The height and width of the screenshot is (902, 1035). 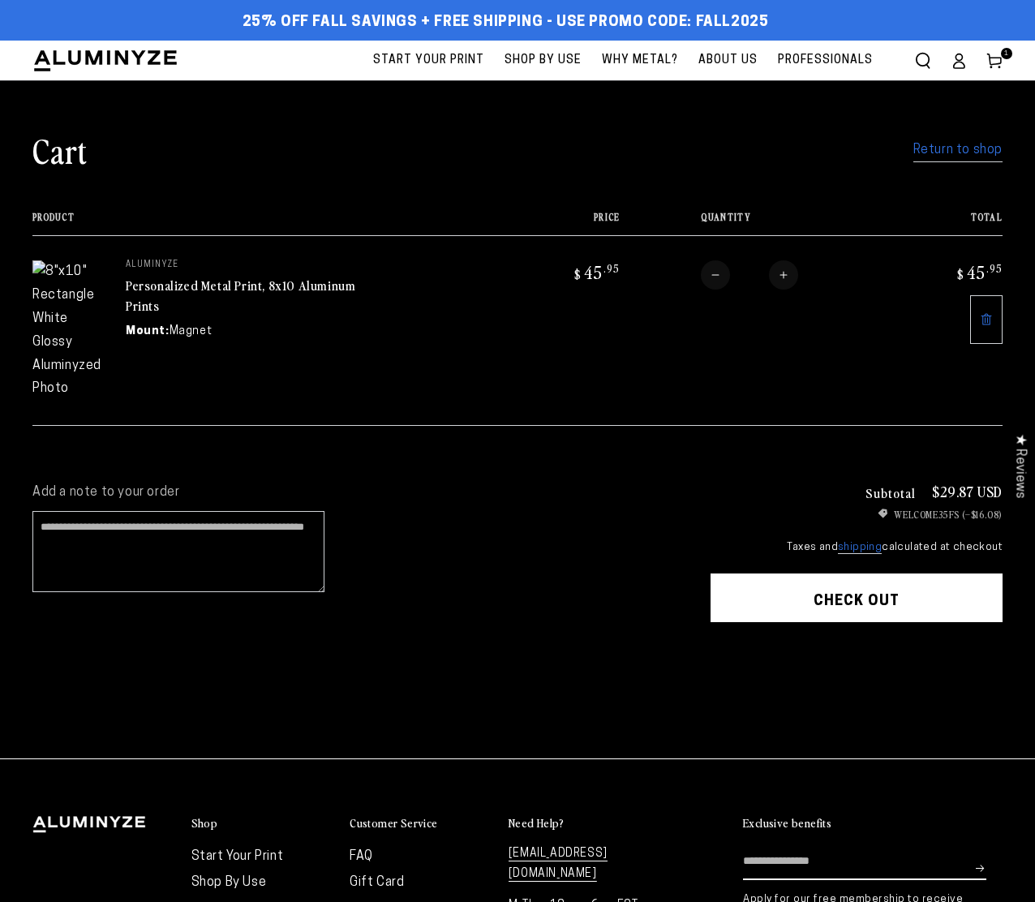 What do you see at coordinates (923, 61) in the screenshot?
I see `summary: Search our site` at bounding box center [923, 61].